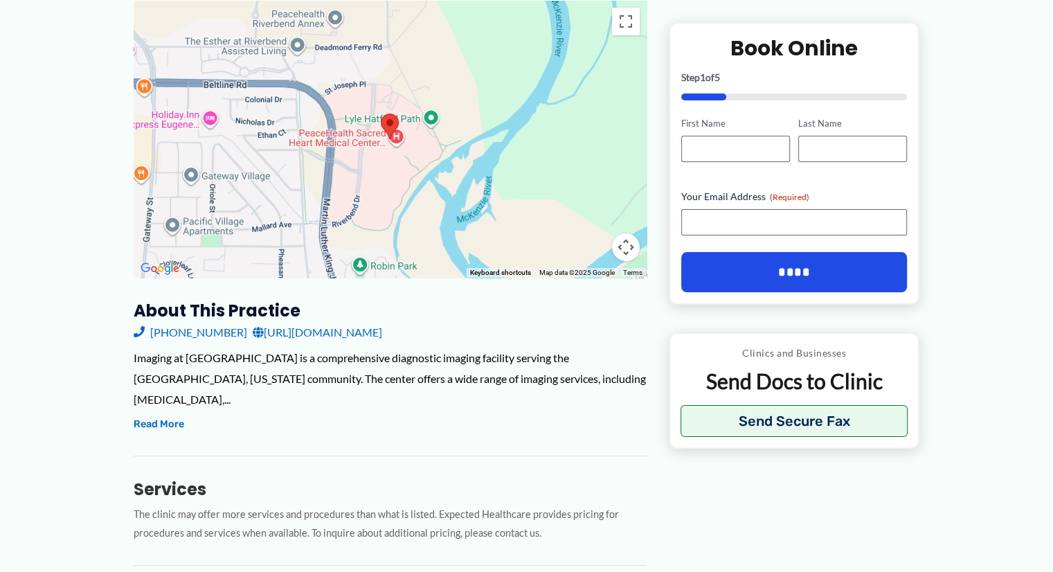 The width and height of the screenshot is (1053, 572). What do you see at coordinates (789, 197) in the screenshot?
I see `span: (Required)` at bounding box center [789, 197].